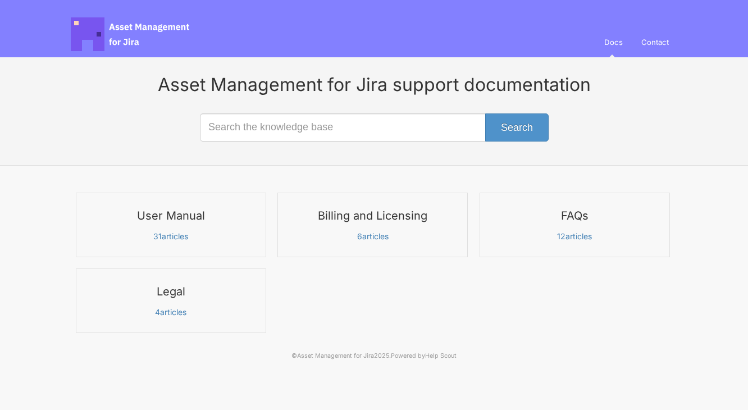 This screenshot has height=410, width=748. Describe the element at coordinates (616, 42) in the screenshot. I see `a: Docs` at that location.